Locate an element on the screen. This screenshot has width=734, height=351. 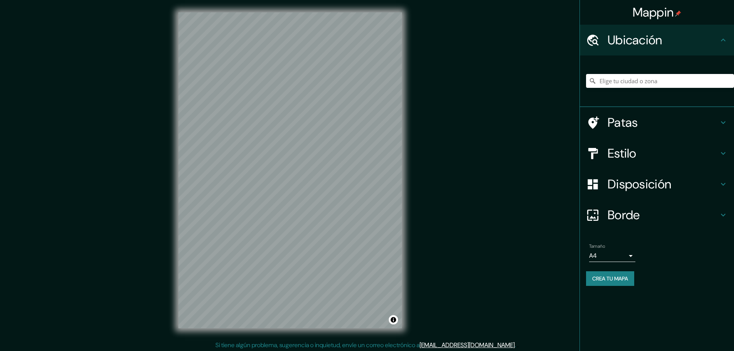
button: Activar o desactivar atribución is located at coordinates (393, 320).